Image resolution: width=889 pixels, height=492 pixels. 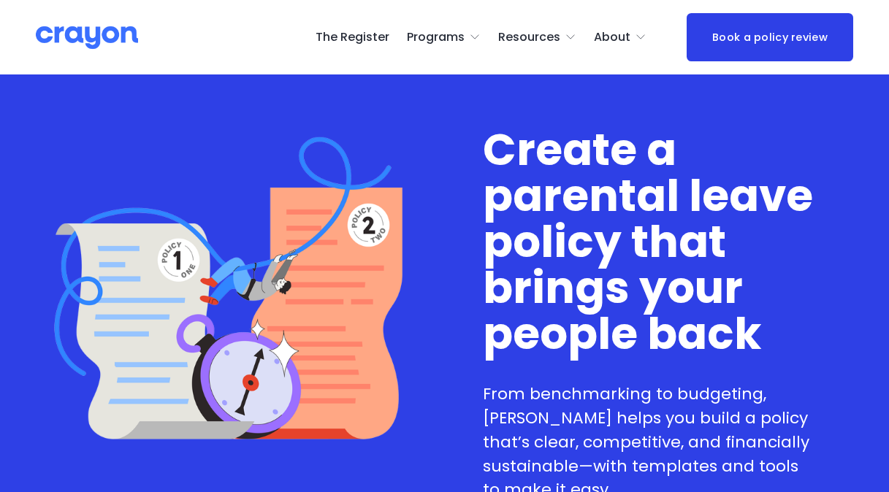 What do you see at coordinates (87, 37) in the screenshot?
I see `img: Crayon` at bounding box center [87, 37].